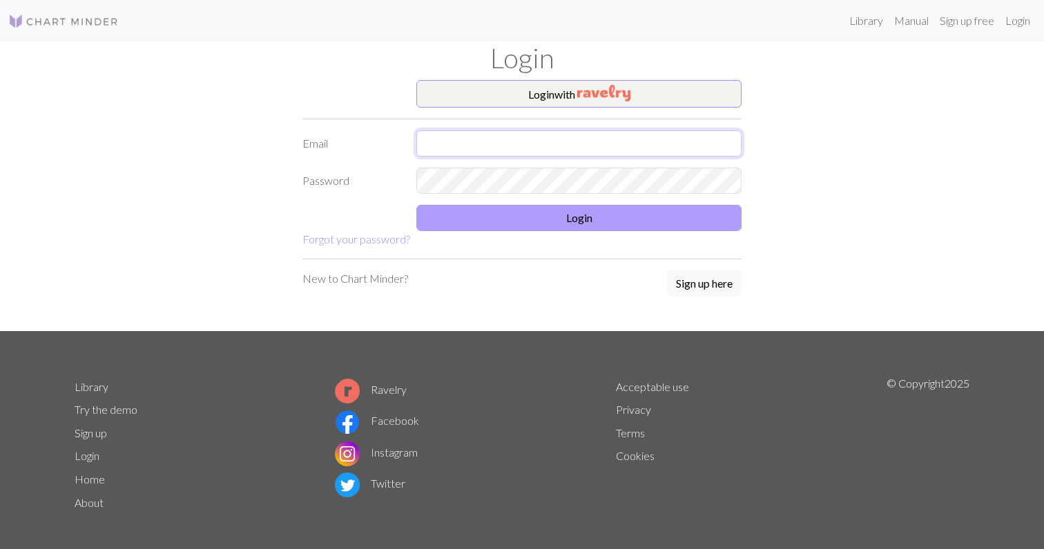 The image size is (1044, 549). What do you see at coordinates (578, 218) in the screenshot?
I see `button: Login` at bounding box center [578, 218].